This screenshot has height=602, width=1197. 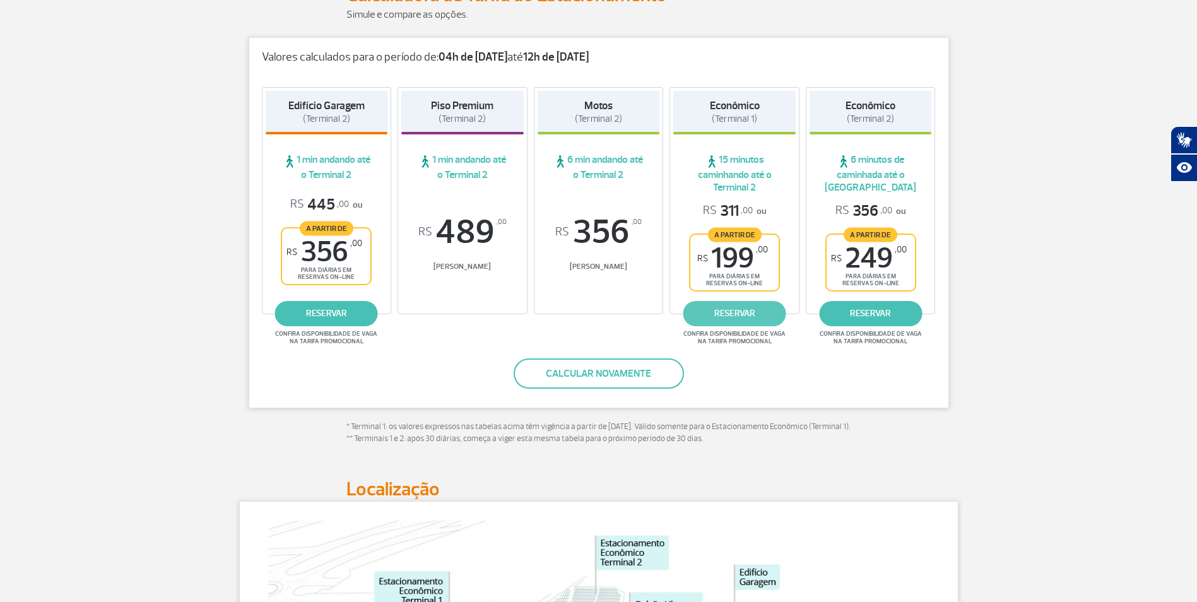 What do you see at coordinates (462, 105) in the screenshot?
I see `strong: Piso Premium` at bounding box center [462, 105].